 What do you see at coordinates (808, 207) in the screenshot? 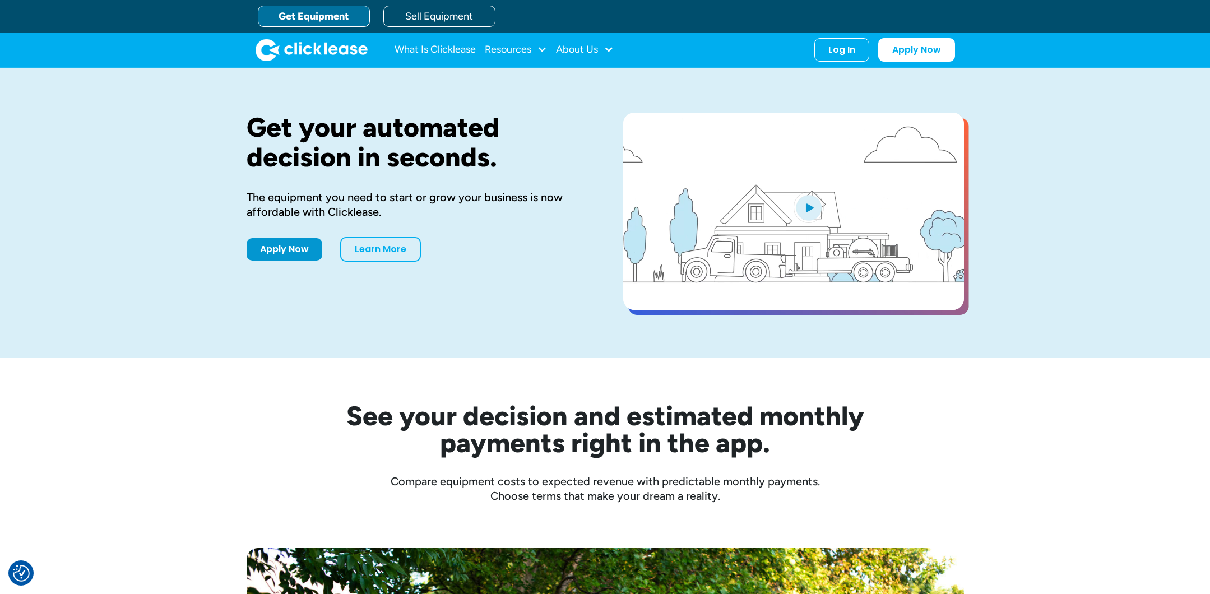
I see `img: Blue play button logo on a light blue circular background` at bounding box center [808, 207].